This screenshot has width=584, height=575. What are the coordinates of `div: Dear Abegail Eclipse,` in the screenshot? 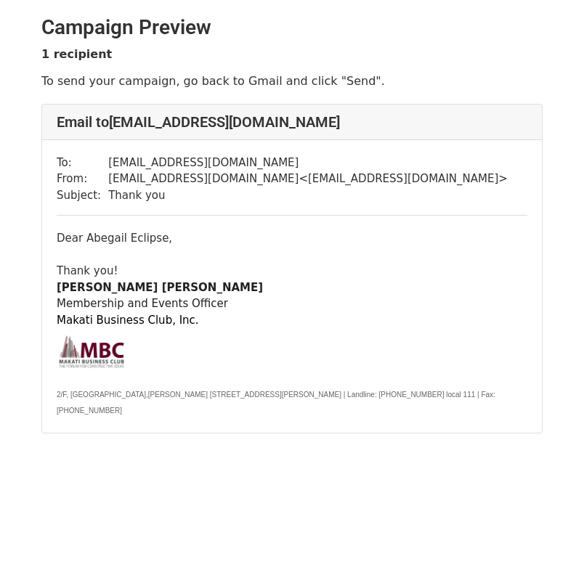 It's located at (292, 238).